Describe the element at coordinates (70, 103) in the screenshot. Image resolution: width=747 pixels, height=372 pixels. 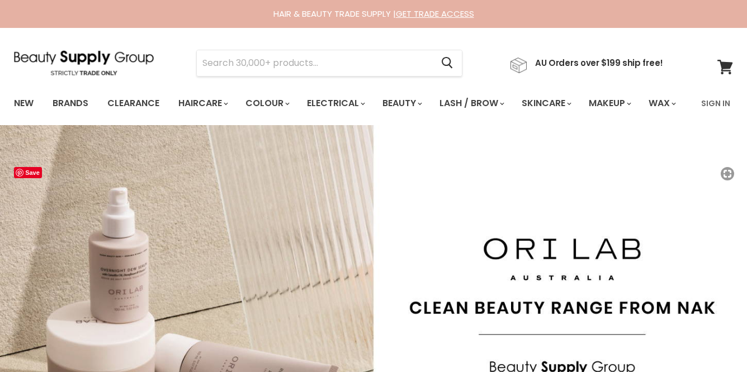
I see `a: Brands` at that location.